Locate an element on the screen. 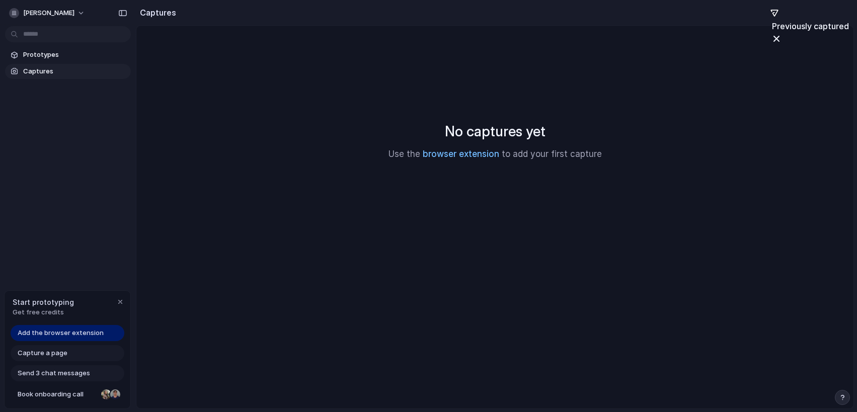 Image resolution: width=857 pixels, height=412 pixels. a: Book onboarding call is located at coordinates (67, 394).